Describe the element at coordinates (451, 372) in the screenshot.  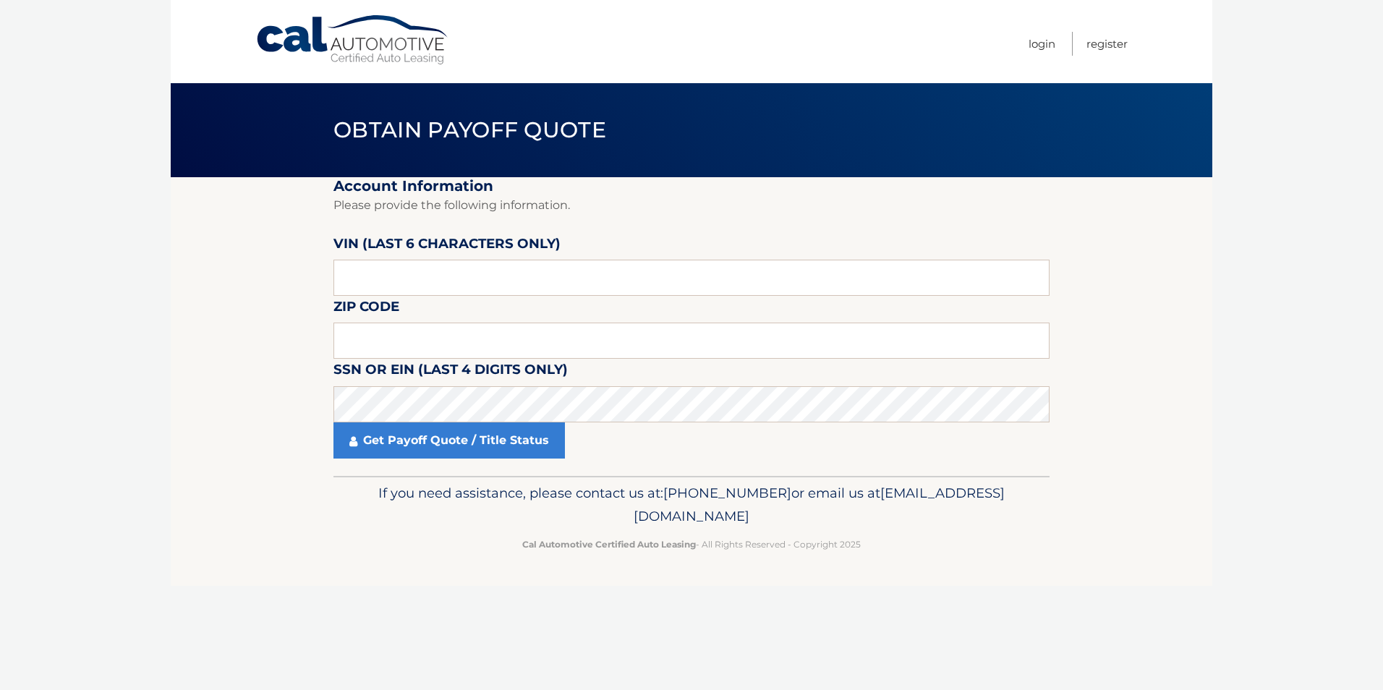
I see `label: SSN or EIN (last 4 digits only)` at that location.